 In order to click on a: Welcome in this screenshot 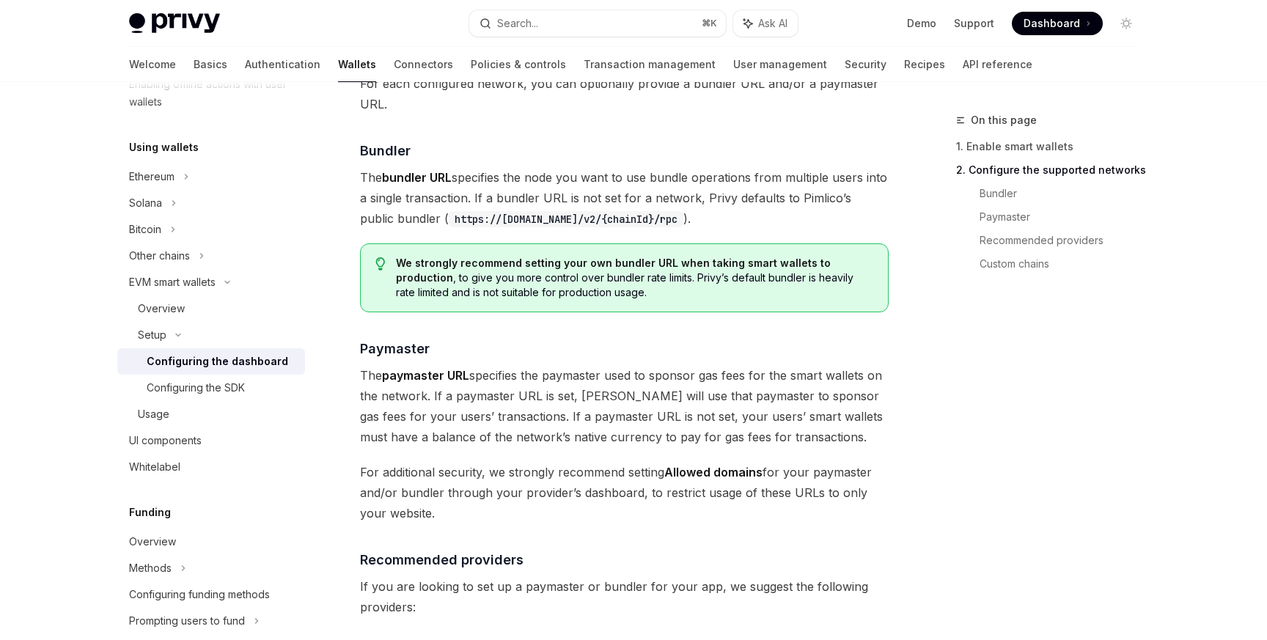, I will do `click(153, 65)`.